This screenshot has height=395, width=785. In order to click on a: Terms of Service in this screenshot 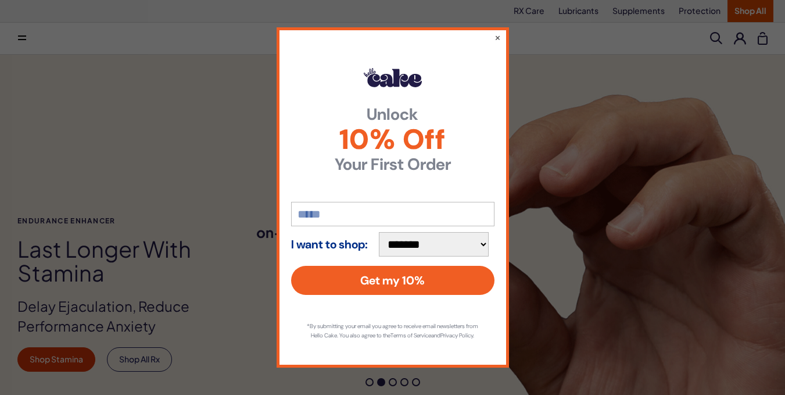, I will do `click(411, 335)`.